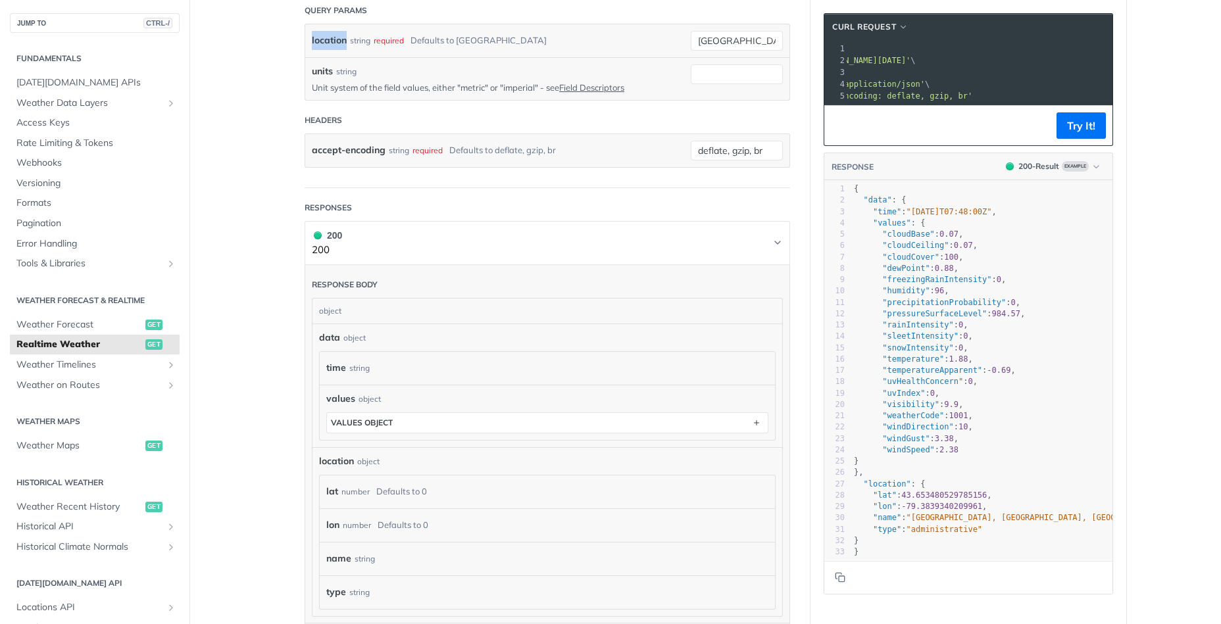  What do you see at coordinates (917, 325) in the screenshot?
I see `span: "rainIntensity"` at bounding box center [917, 325].